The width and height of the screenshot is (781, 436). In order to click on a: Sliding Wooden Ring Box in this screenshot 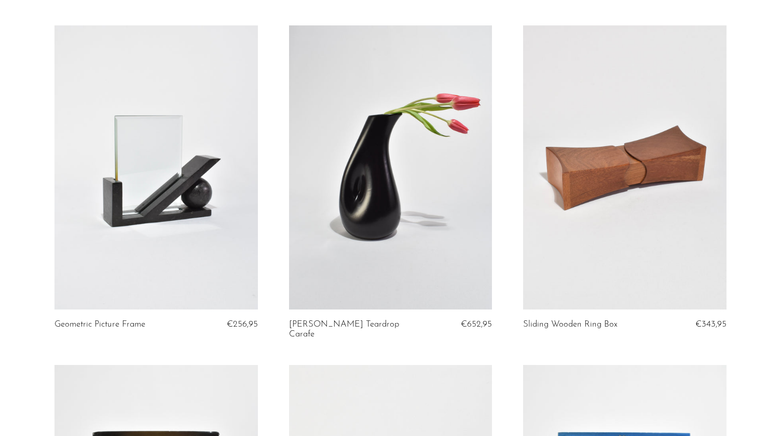, I will do `click(570, 325)`.